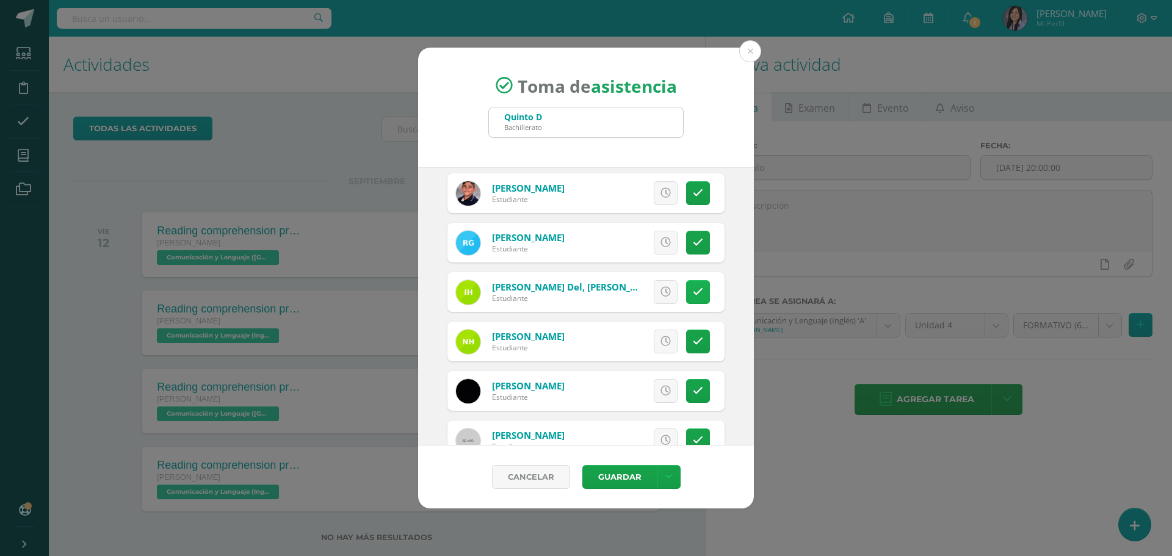 The height and width of the screenshot is (556, 1172). Describe the element at coordinates (620, 477) in the screenshot. I see `button: Guardar` at that location.